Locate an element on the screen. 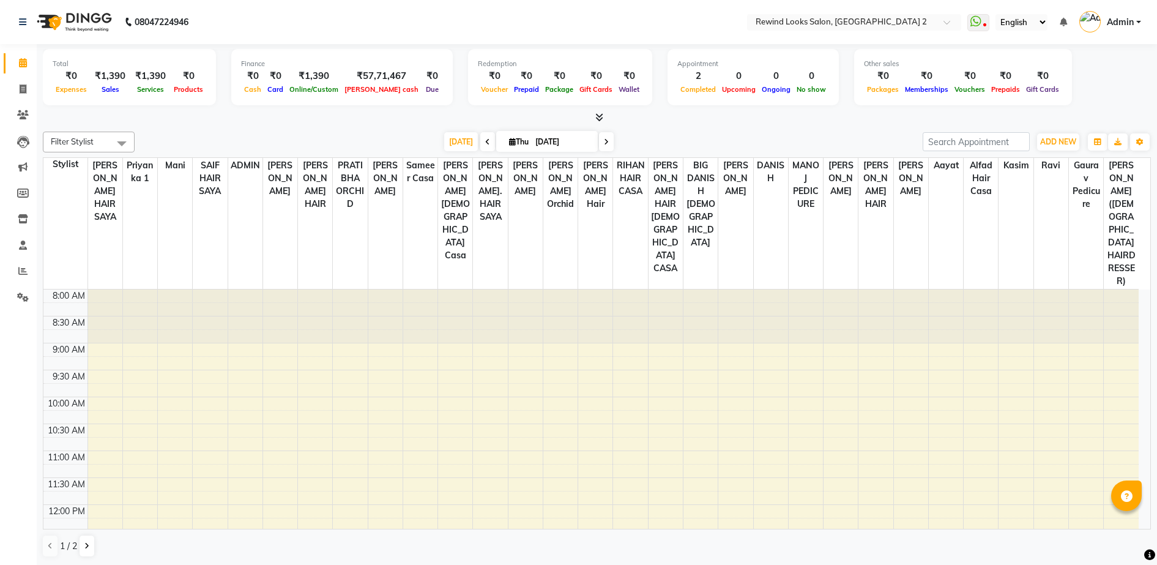 This screenshot has height=565, width=1157. span: PRATIBHA ORCHID is located at coordinates (350, 185).